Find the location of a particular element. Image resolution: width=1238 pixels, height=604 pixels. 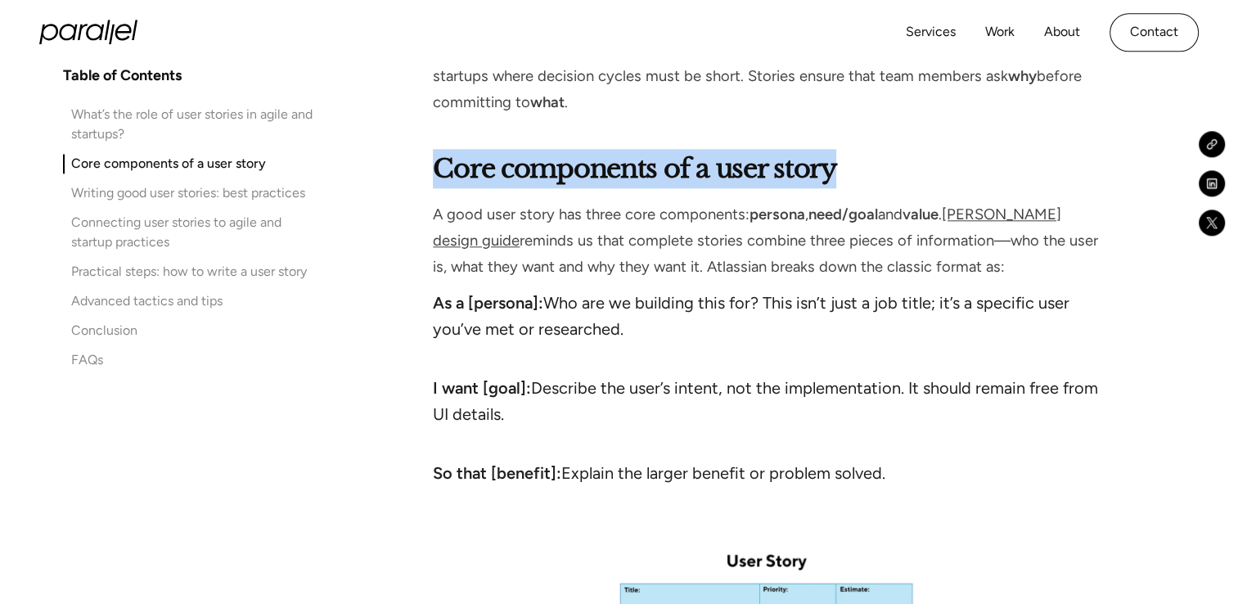

a: What’s the role of user stories in agile and startups? is located at coordinates (192, 124).